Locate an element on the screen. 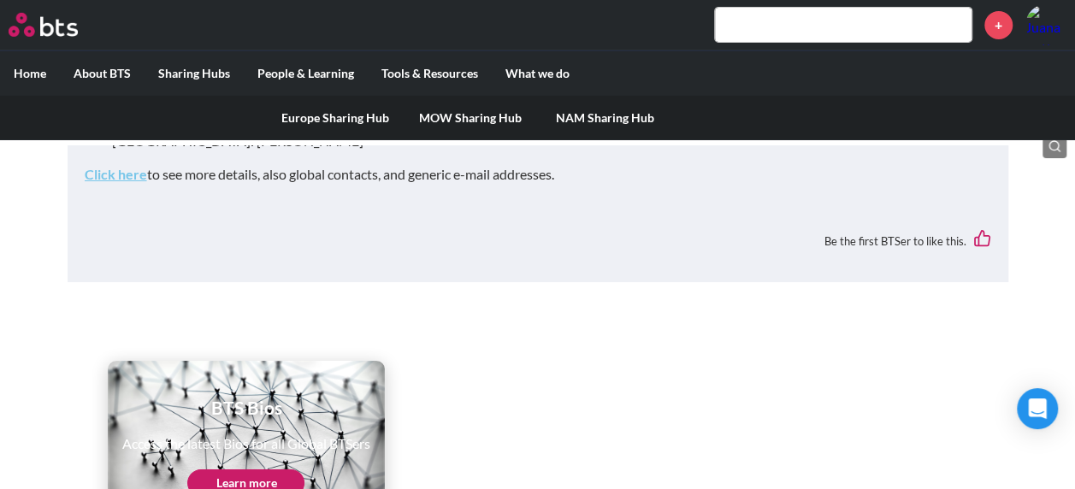 This screenshot has height=489, width=1075. label: Tools & Resources is located at coordinates (429, 74).